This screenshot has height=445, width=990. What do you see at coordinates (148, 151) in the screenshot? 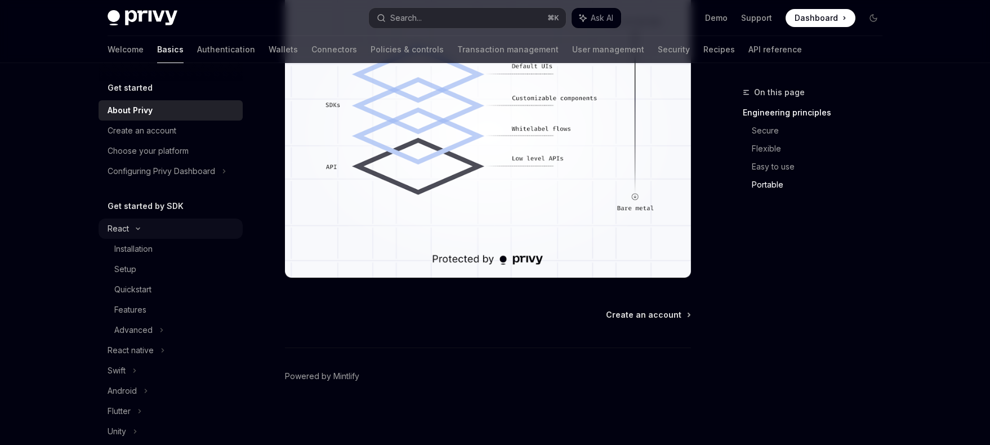
I see `div: Choose your platform` at bounding box center [148, 151].